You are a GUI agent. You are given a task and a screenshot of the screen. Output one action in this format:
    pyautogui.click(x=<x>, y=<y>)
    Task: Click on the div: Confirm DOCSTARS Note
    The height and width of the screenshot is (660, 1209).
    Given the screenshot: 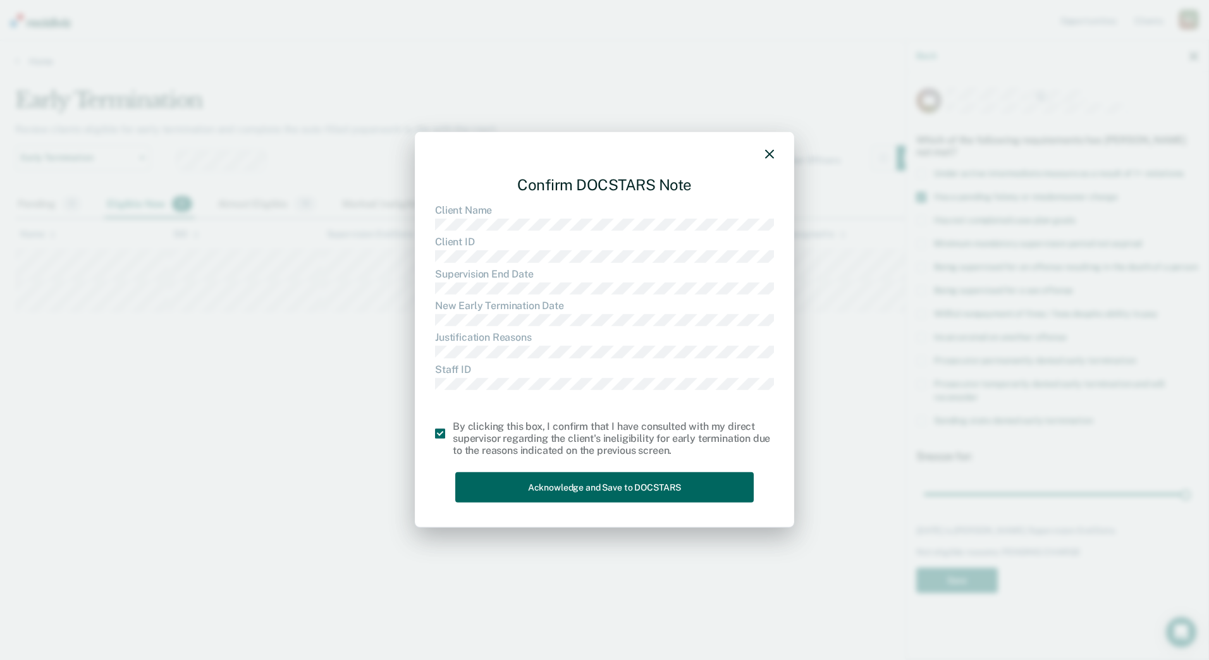 What is the action you would take?
    pyautogui.click(x=605, y=185)
    